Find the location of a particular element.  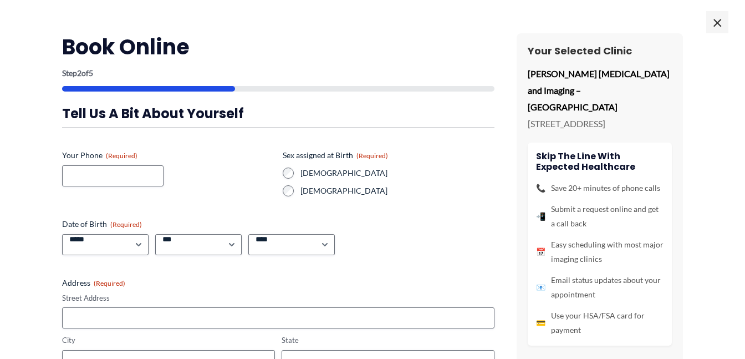

label: City is located at coordinates (169, 340).